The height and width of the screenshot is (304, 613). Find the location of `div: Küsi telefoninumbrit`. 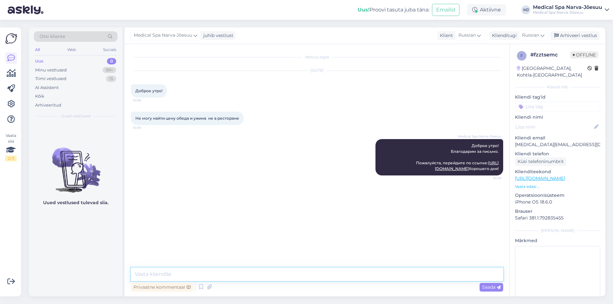

div: Küsi telefoninumbrit is located at coordinates (540, 161).